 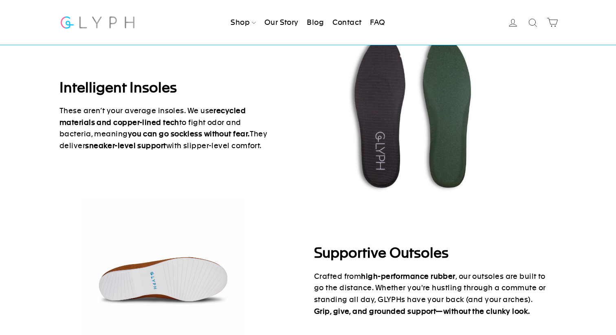 I want to click on img: 15_17_1.jpg, so click(x=412, y=114).